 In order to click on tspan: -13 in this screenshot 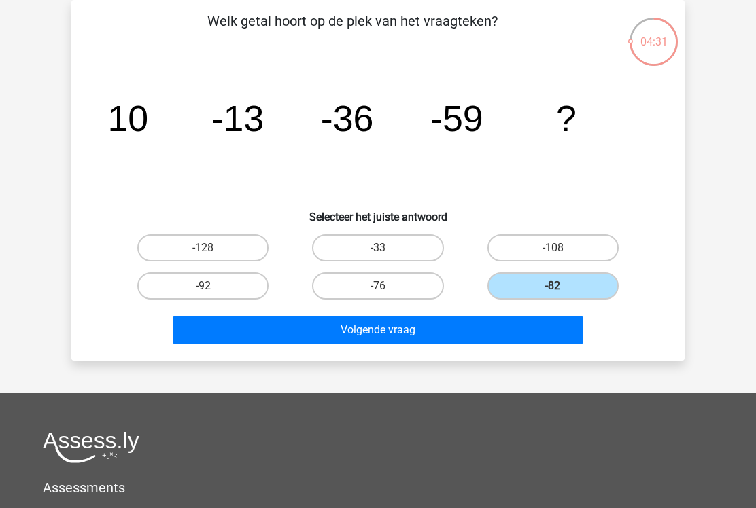, I will do `click(238, 118)`.